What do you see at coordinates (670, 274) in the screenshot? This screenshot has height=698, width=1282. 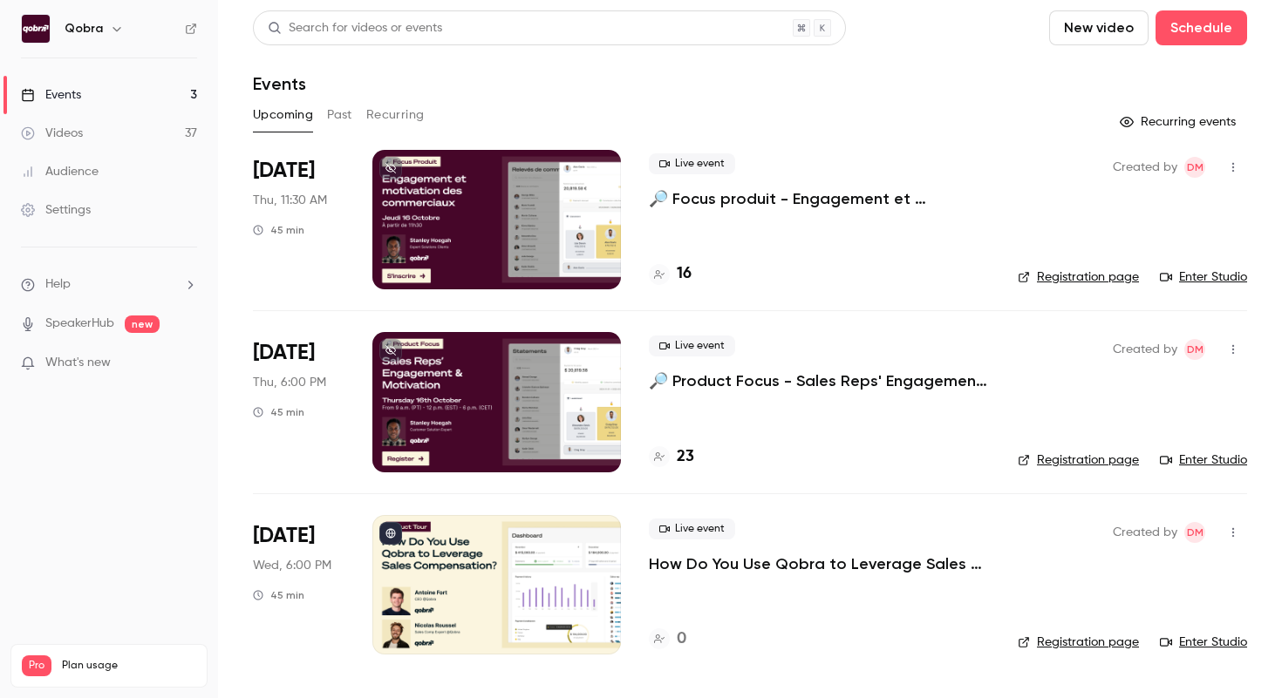 I see `a: 16` at bounding box center [670, 274].